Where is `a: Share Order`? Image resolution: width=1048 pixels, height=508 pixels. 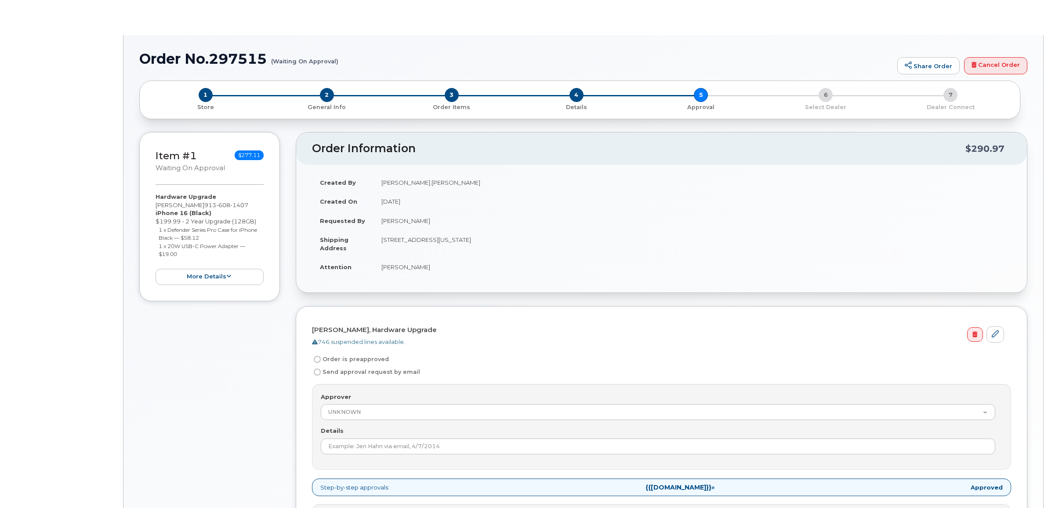
a: Share Order is located at coordinates (929, 66).